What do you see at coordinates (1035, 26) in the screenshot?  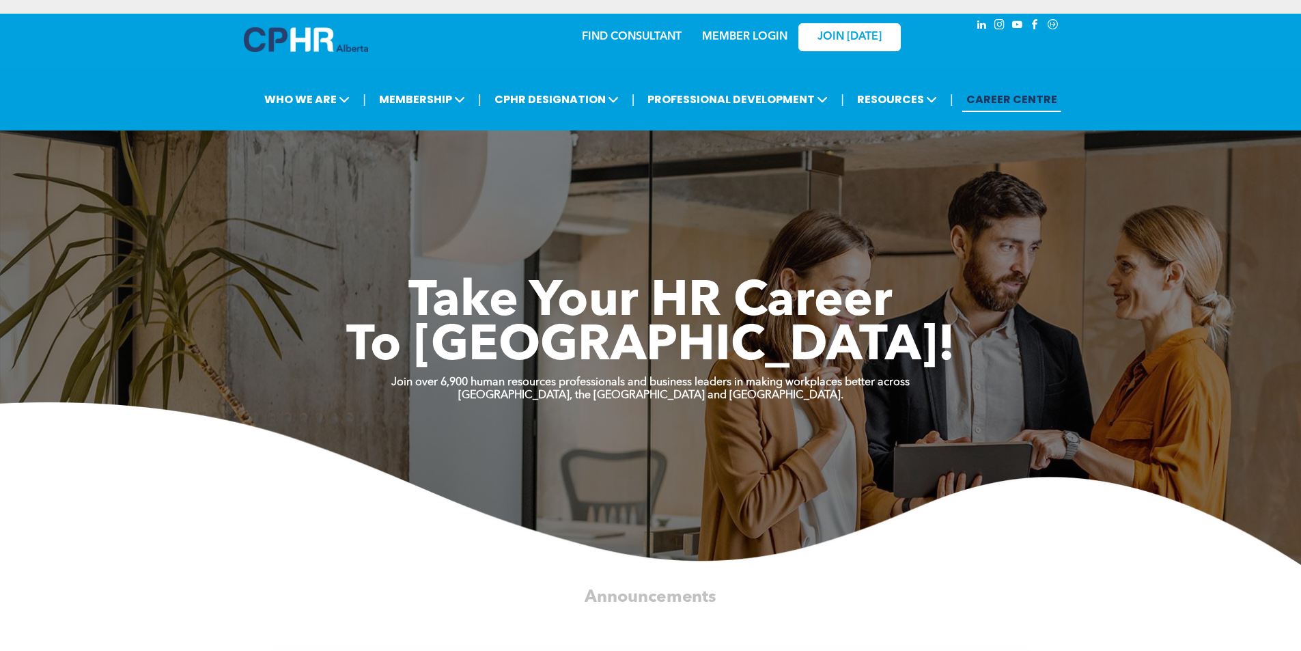 I see `a: facebook` at bounding box center [1035, 26].